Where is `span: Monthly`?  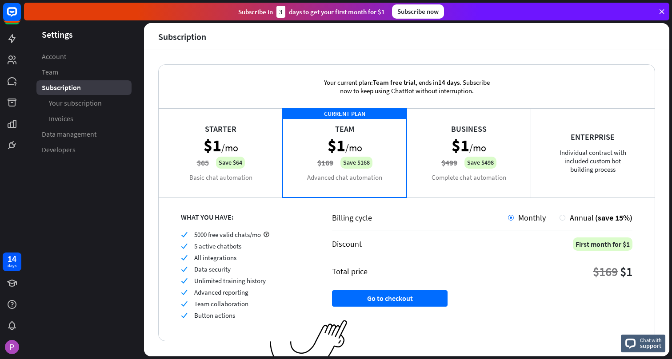 span: Monthly is located at coordinates (532, 218).